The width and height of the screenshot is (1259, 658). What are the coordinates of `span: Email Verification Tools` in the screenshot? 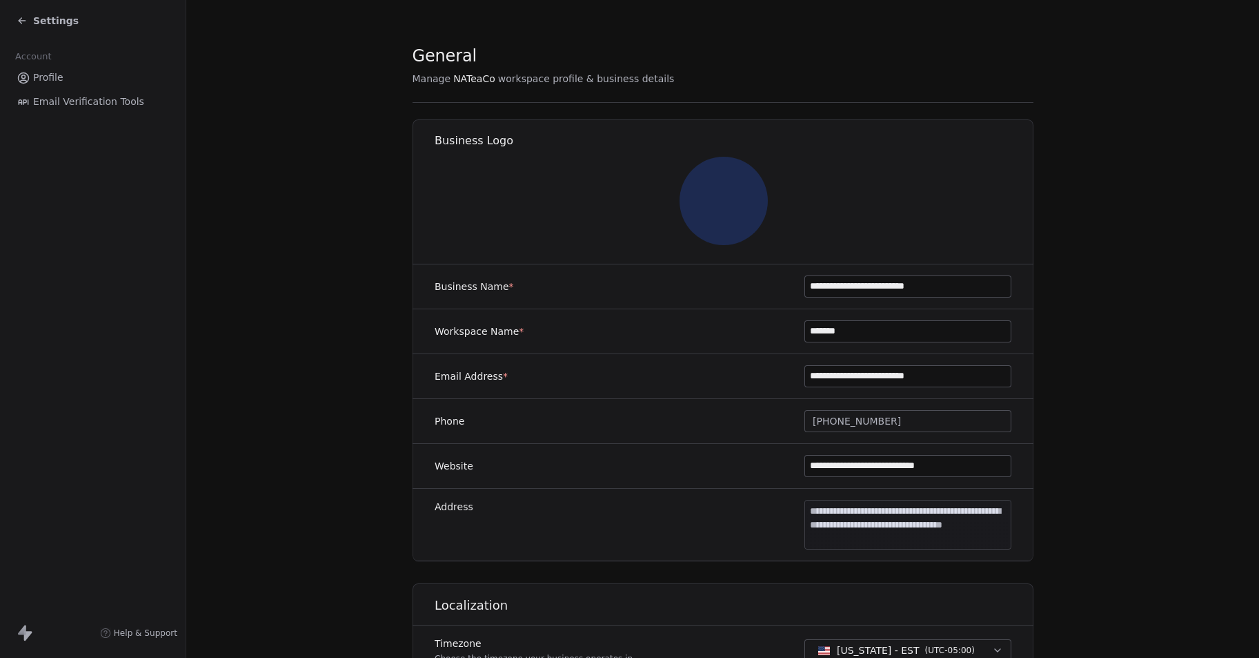 It's located at (88, 101).